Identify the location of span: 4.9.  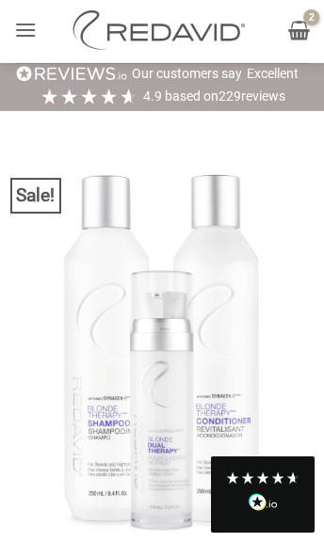
(153, 96).